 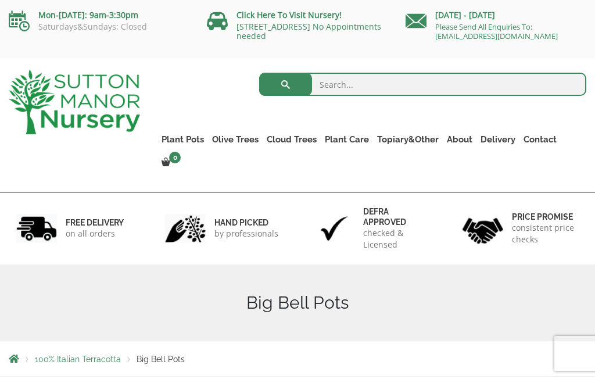 I want to click on img: 2.jpg, so click(x=185, y=228).